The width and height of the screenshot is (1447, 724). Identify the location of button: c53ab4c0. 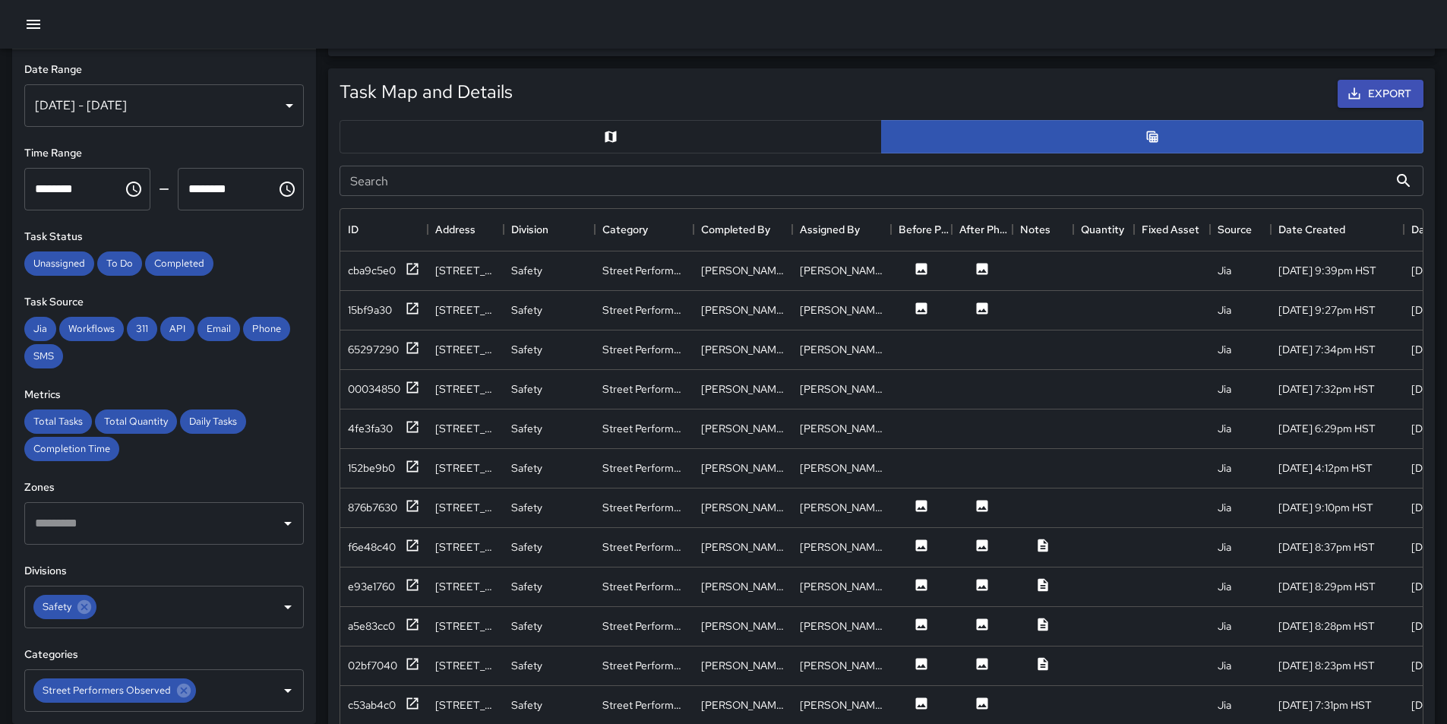
(384, 705).